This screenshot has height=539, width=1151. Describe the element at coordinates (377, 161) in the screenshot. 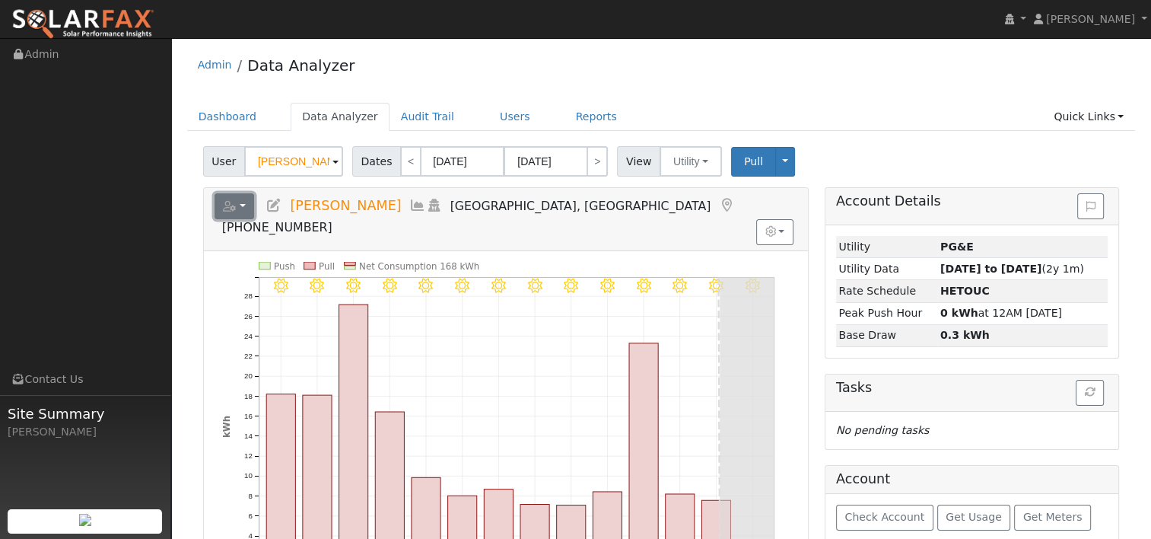

I see `span: Dates` at that location.